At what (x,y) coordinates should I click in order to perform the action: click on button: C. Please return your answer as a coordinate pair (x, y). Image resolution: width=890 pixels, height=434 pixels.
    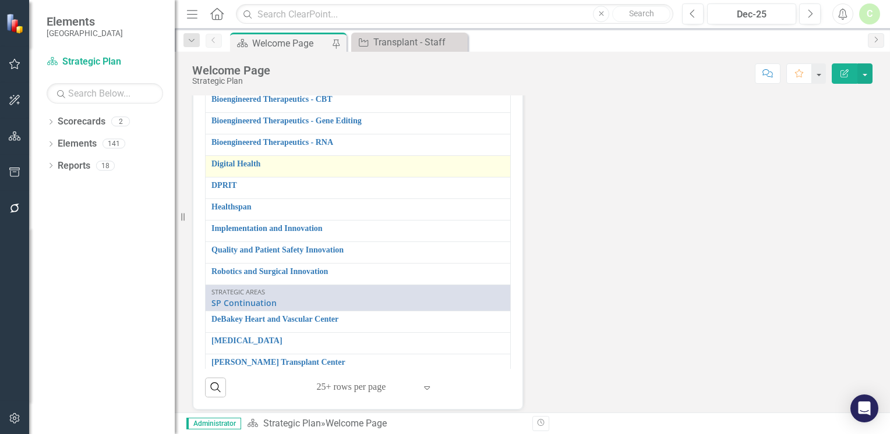
    Looking at the image, I should click on (869, 14).